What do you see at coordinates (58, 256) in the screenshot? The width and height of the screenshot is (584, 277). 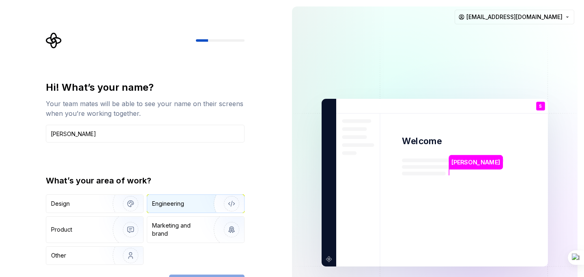 I see `div: Other` at bounding box center [58, 256].